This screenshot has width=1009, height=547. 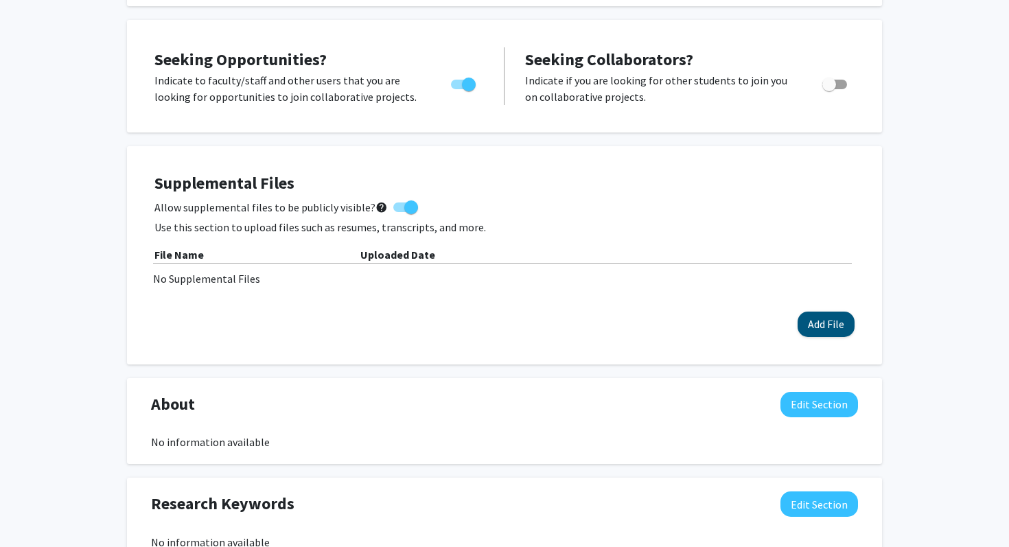 What do you see at coordinates (505, 183) in the screenshot?
I see `h4: Supplemental Files` at bounding box center [505, 183].